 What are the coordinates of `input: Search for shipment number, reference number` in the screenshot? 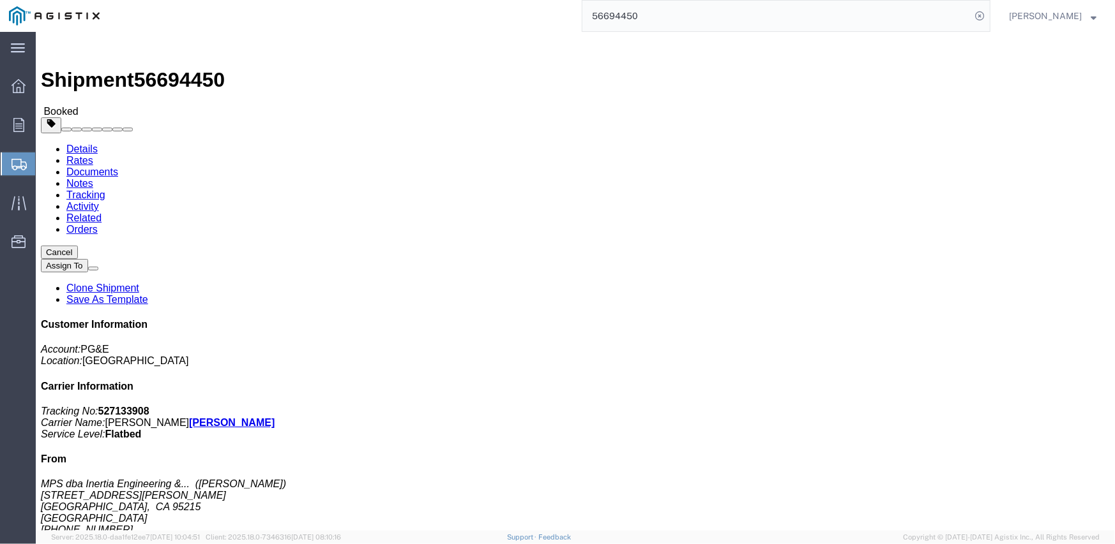 It's located at (776, 16).